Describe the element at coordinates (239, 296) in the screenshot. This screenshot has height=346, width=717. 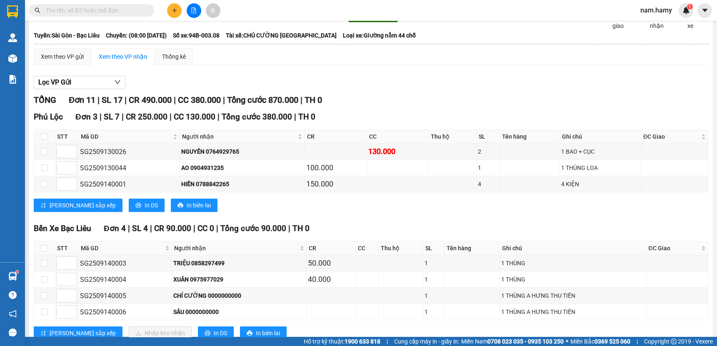
I see `div: CHÍ CƯỜNG 0000000000` at that location.